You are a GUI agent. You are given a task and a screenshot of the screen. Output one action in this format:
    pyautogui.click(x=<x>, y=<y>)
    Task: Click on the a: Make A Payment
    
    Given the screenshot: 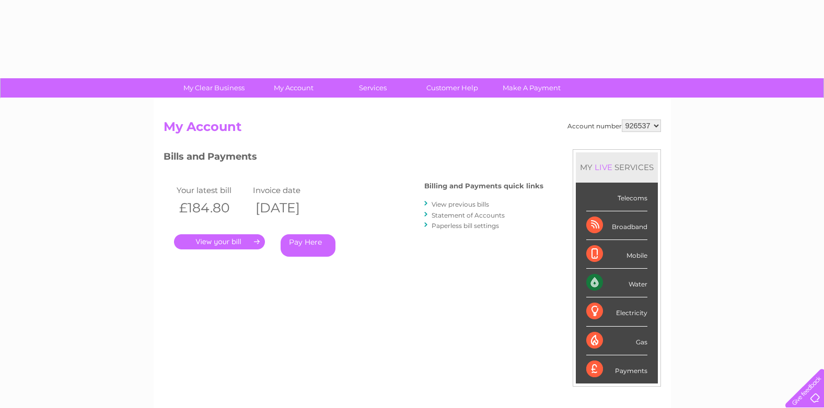 What is the action you would take?
    pyautogui.click(x=531, y=88)
    